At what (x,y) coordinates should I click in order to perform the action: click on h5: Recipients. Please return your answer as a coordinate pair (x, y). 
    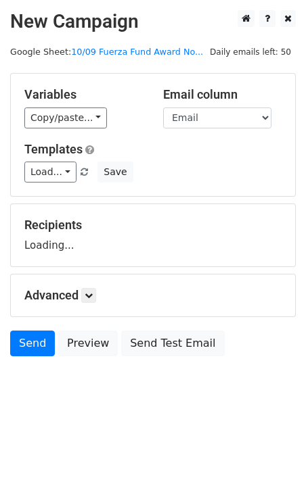
    Looking at the image, I should click on (153, 225).